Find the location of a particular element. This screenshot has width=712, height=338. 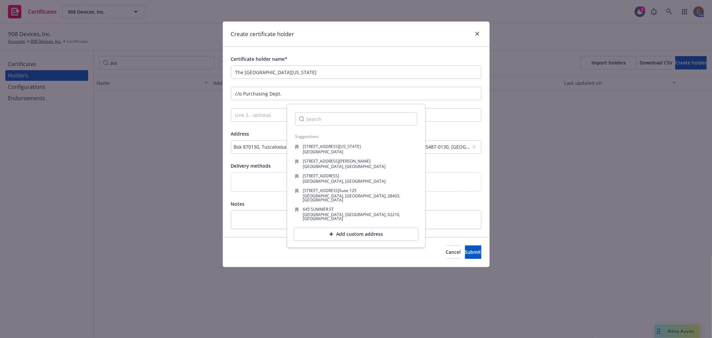

input: Line 1 is located at coordinates (356, 72).